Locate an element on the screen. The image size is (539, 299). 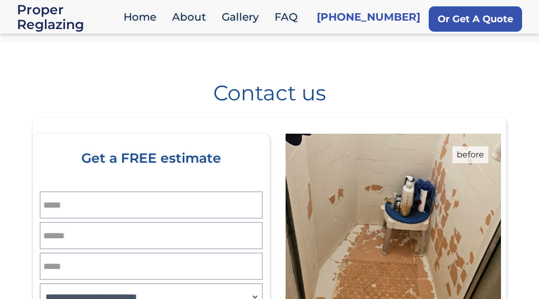
a: About is located at coordinates (192, 17).